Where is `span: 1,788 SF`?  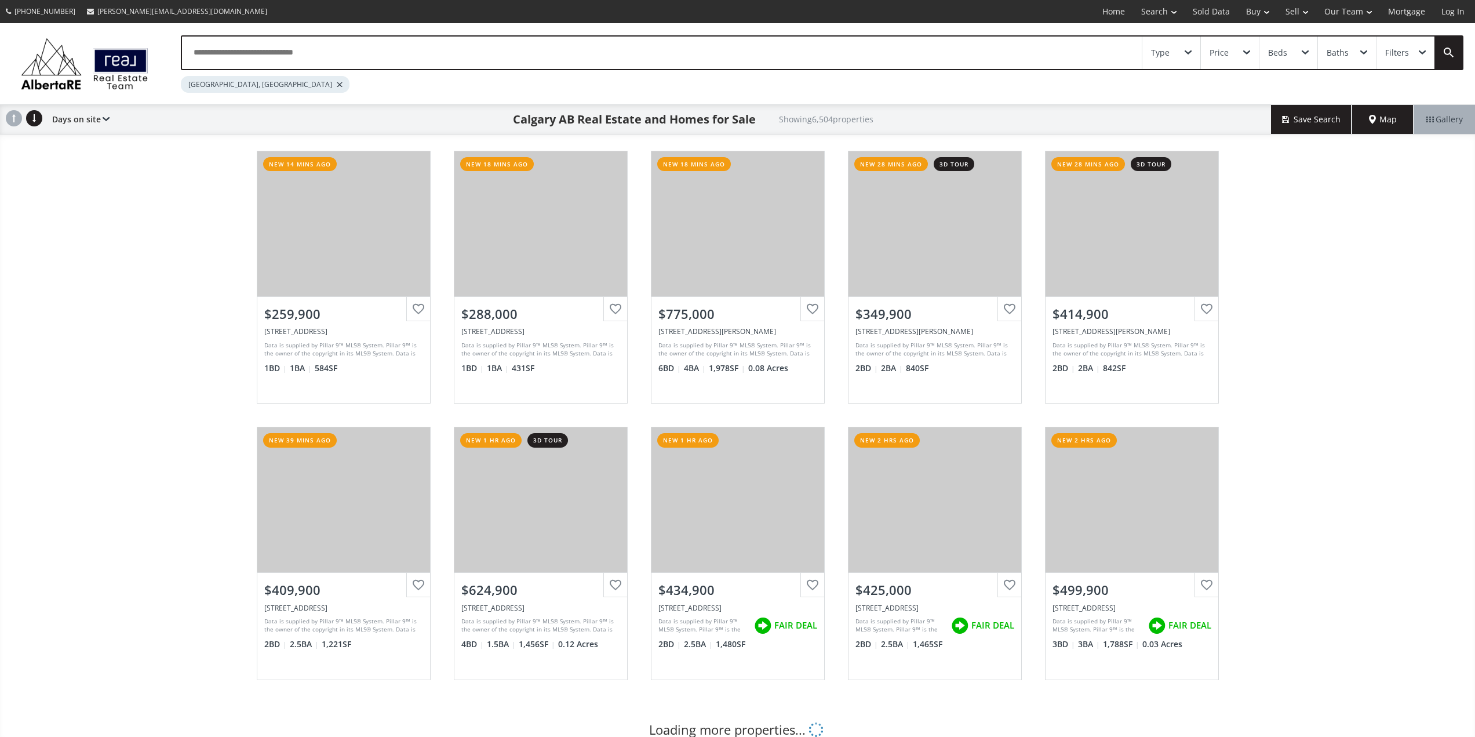
span: 1,788 SF is located at coordinates (1121, 644).